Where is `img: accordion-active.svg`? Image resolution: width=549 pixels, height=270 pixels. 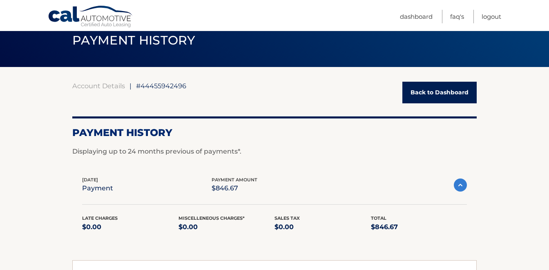 img: accordion-active.svg is located at coordinates (460, 185).